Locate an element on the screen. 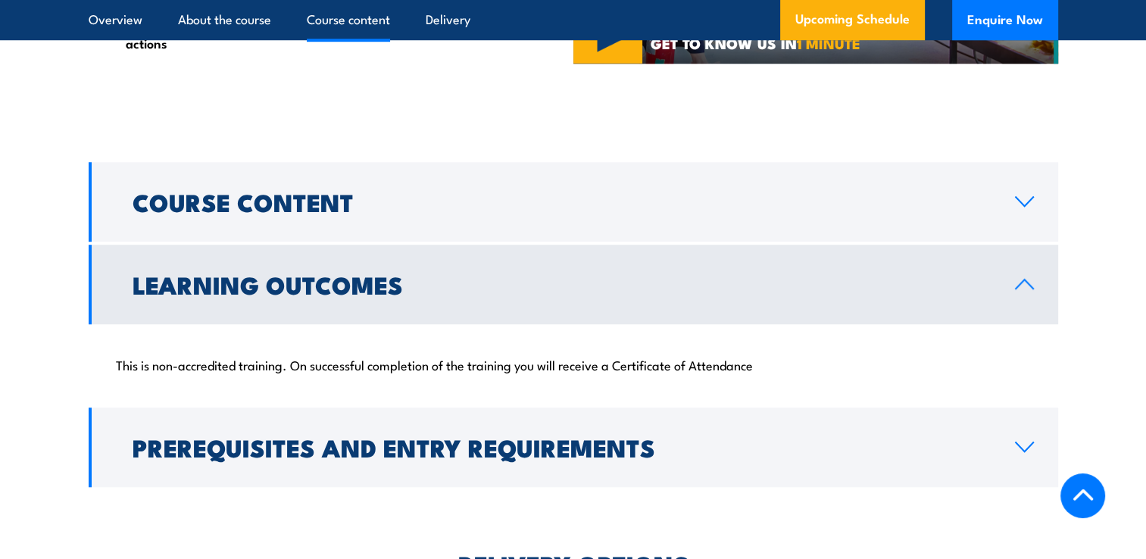 The image size is (1146, 559). h2: Course Content is located at coordinates (561, 202).